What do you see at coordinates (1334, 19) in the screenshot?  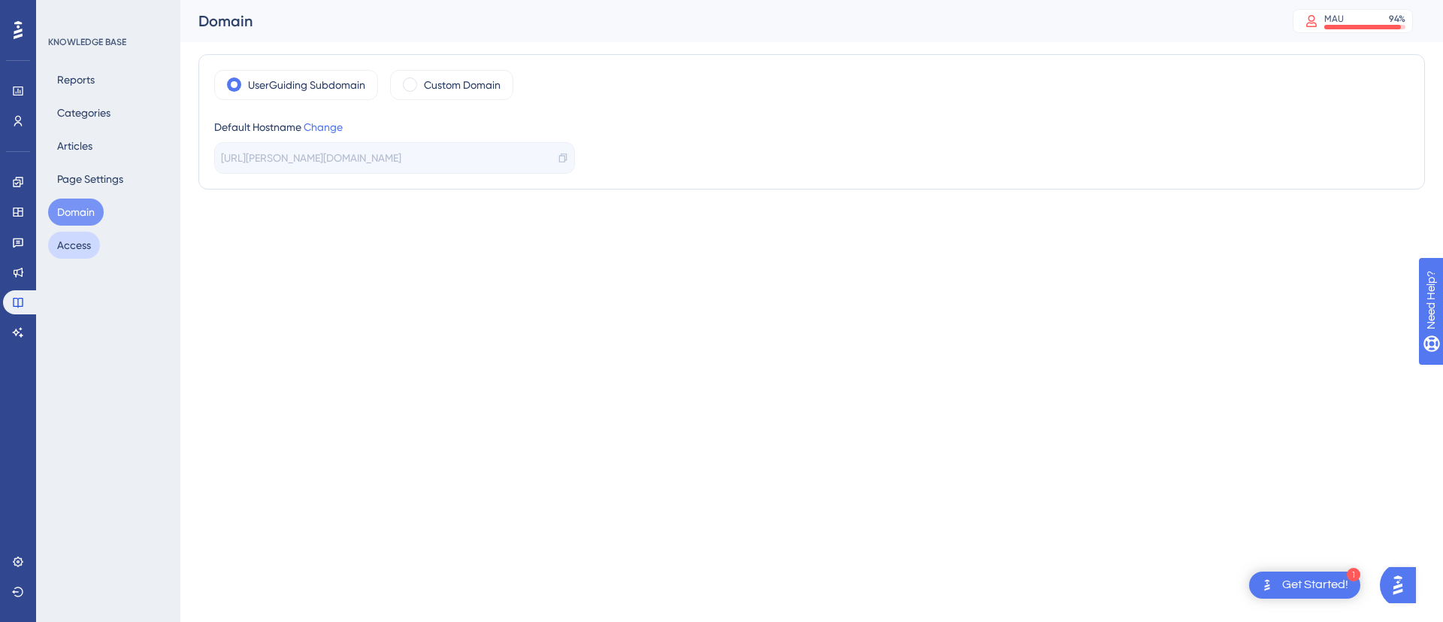 I see `div: MAU` at bounding box center [1334, 19].